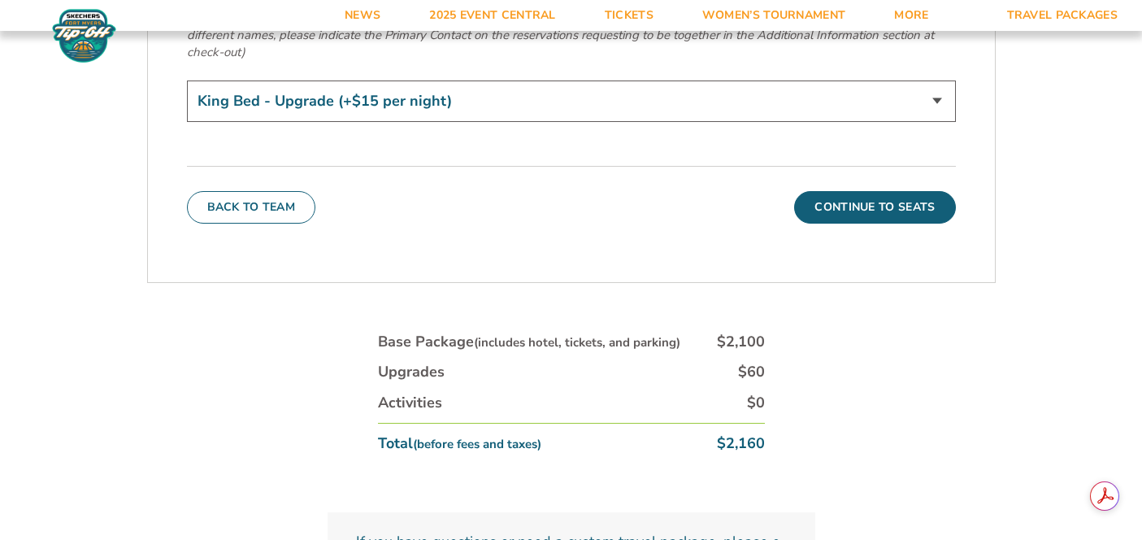 Image resolution: width=1142 pixels, height=540 pixels. Describe the element at coordinates (751, 372) in the screenshot. I see `div: $60` at that location.